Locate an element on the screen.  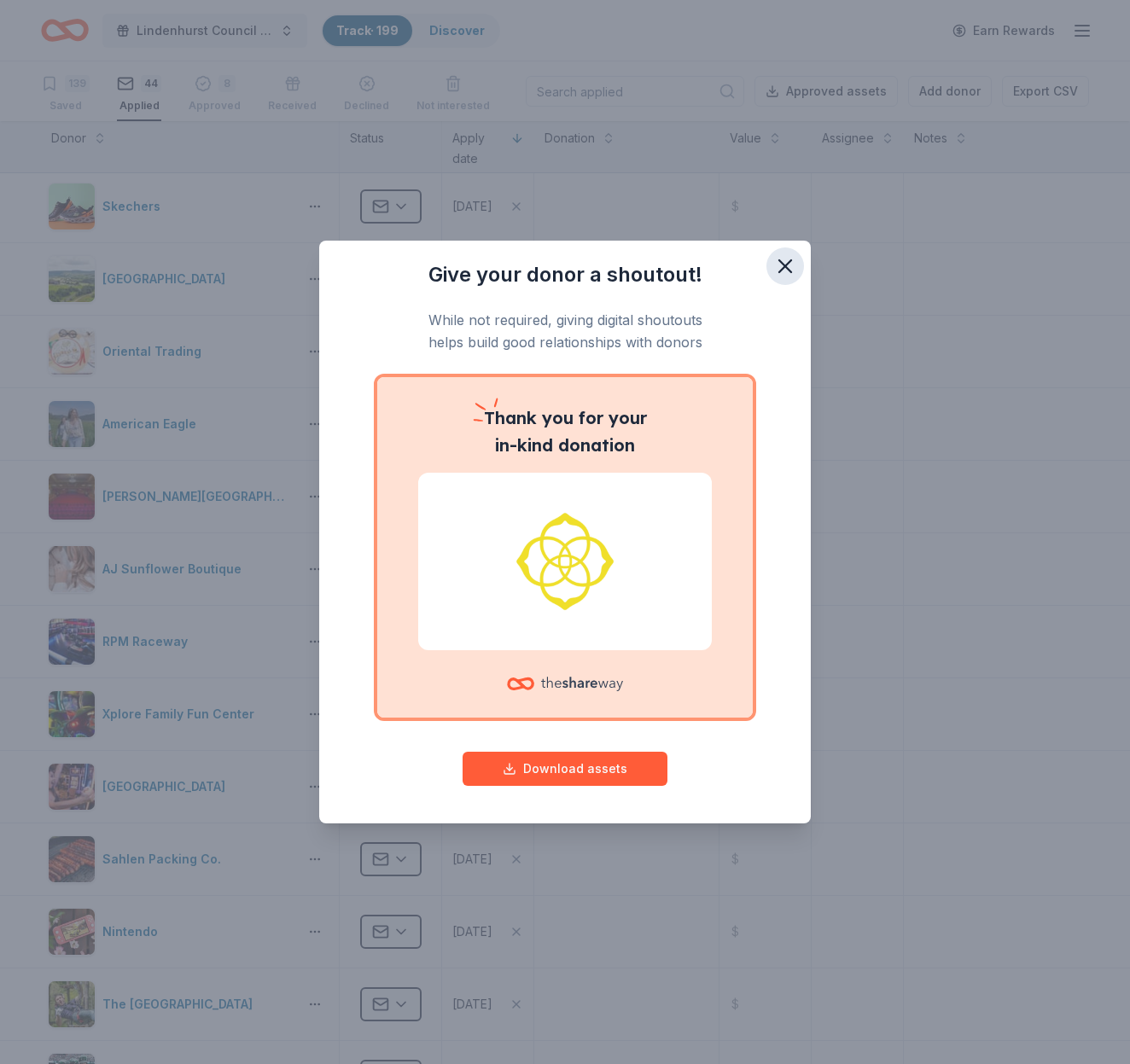
p: you for your in-kind donation is located at coordinates (565, 432).